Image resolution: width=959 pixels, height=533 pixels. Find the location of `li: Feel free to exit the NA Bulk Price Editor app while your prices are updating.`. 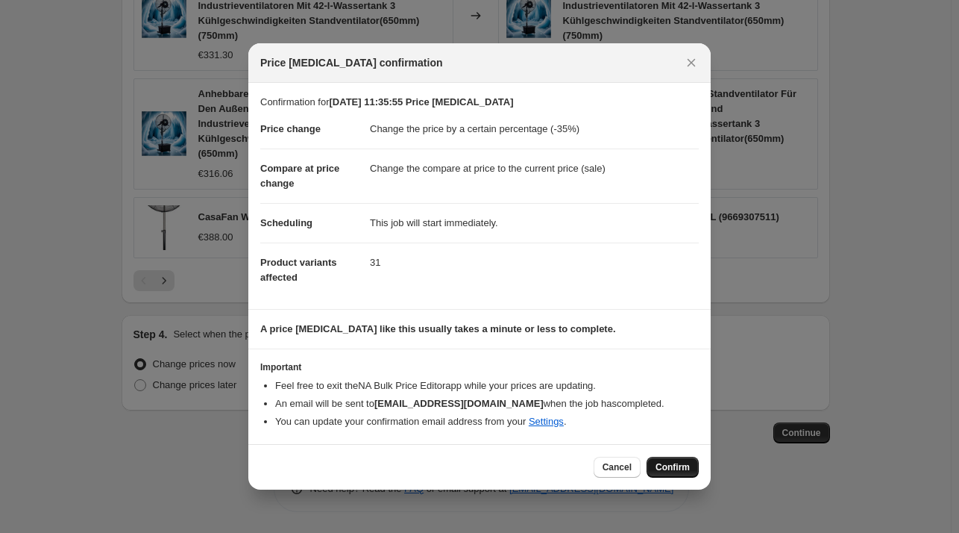

li: Feel free to exit the NA Bulk Price Editor app while your prices are updating. is located at coordinates (487, 386).